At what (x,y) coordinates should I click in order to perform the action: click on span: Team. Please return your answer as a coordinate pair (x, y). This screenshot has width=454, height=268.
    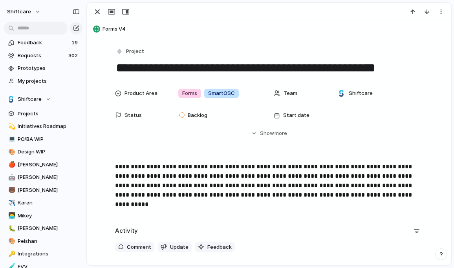
    Looking at the image, I should click on (290, 93).